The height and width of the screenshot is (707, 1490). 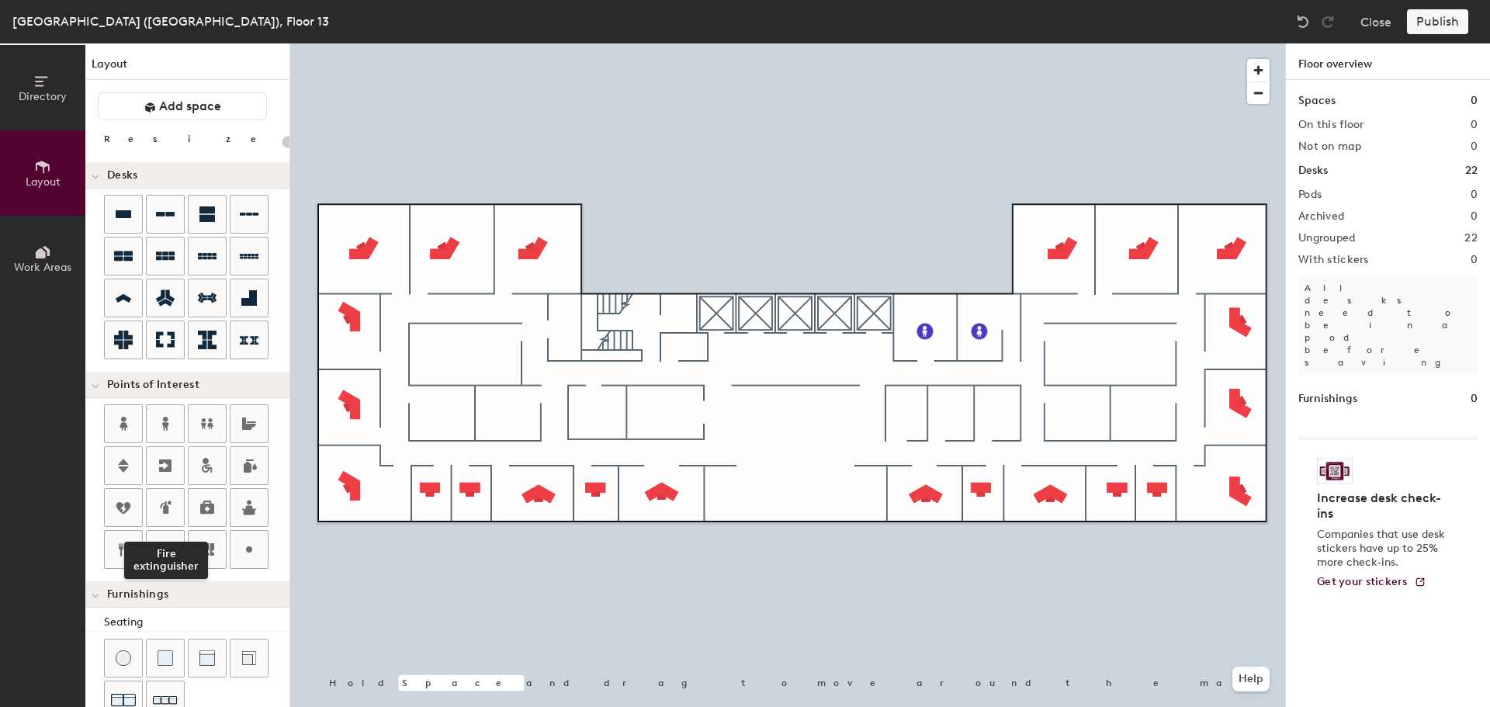 I want to click on a: Get your stickers, so click(x=1371, y=582).